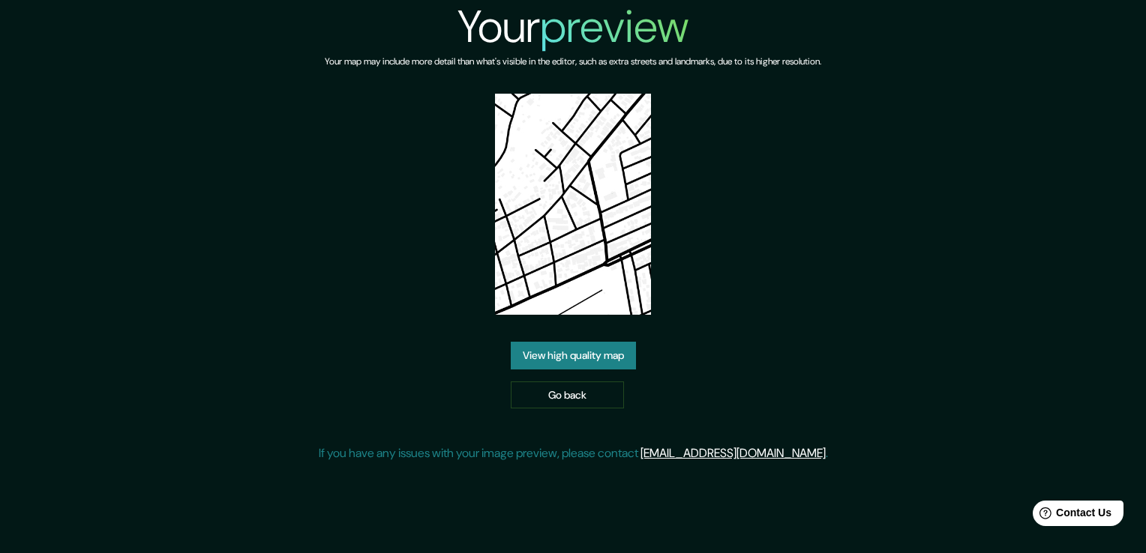 The width and height of the screenshot is (1146, 553). I want to click on p: If you have any issues with your image preview, please contact ., so click(573, 454).